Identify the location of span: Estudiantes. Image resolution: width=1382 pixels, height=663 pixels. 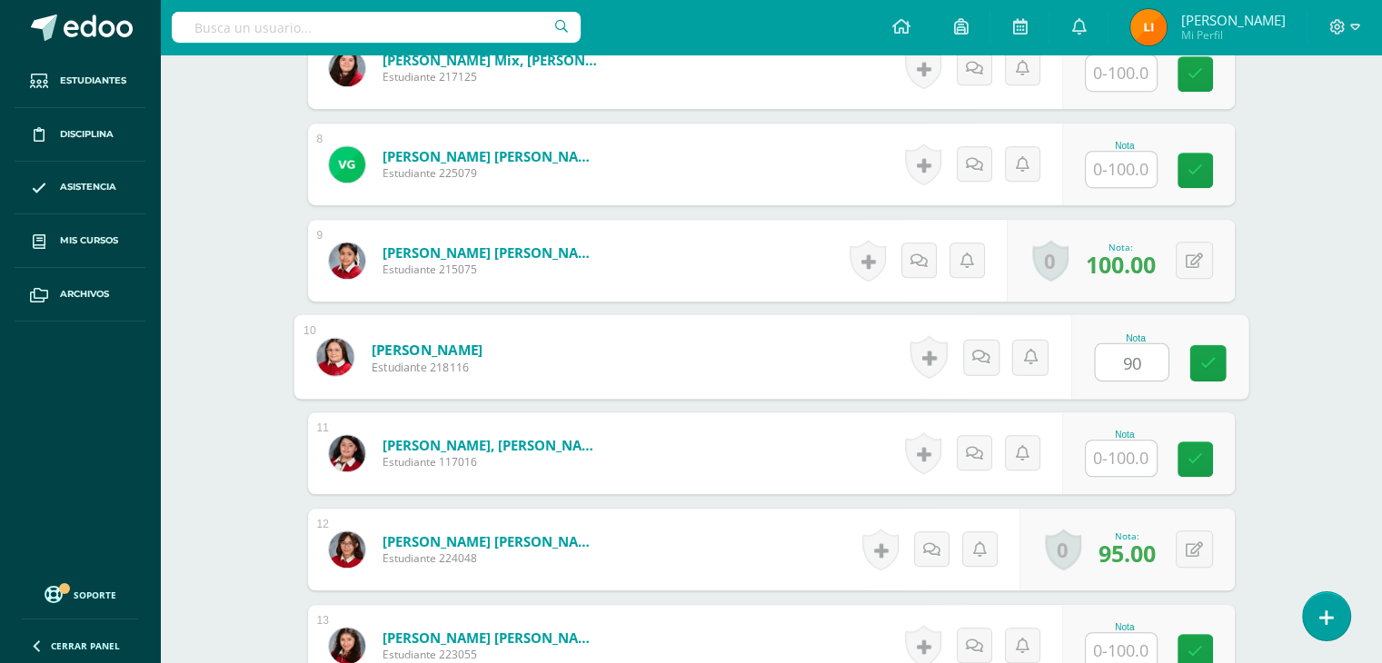
(93, 81).